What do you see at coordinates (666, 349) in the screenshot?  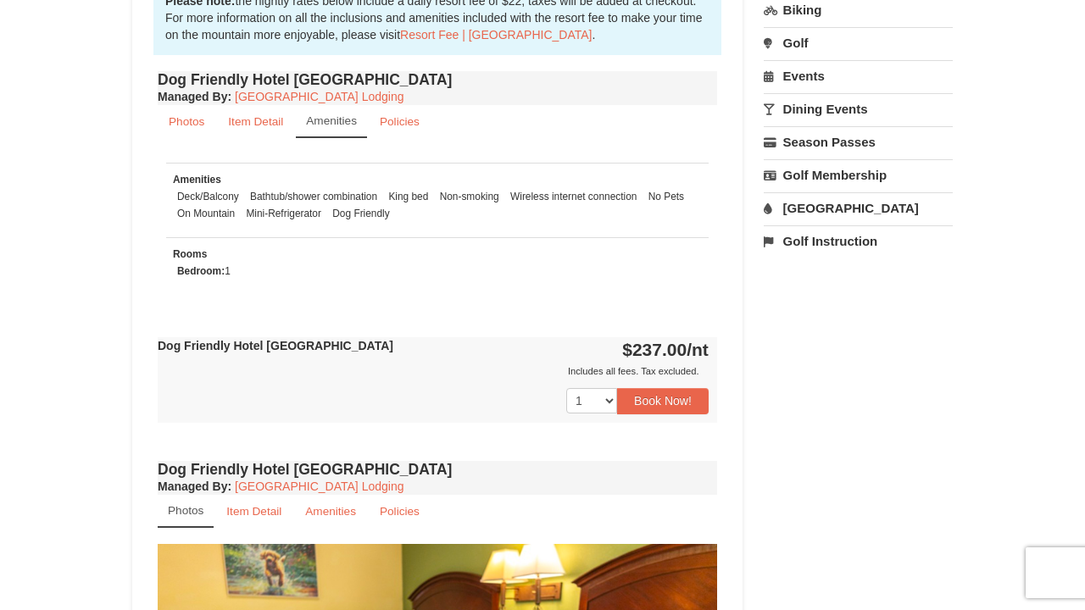 I see `strong: $237.00` at bounding box center [666, 349].